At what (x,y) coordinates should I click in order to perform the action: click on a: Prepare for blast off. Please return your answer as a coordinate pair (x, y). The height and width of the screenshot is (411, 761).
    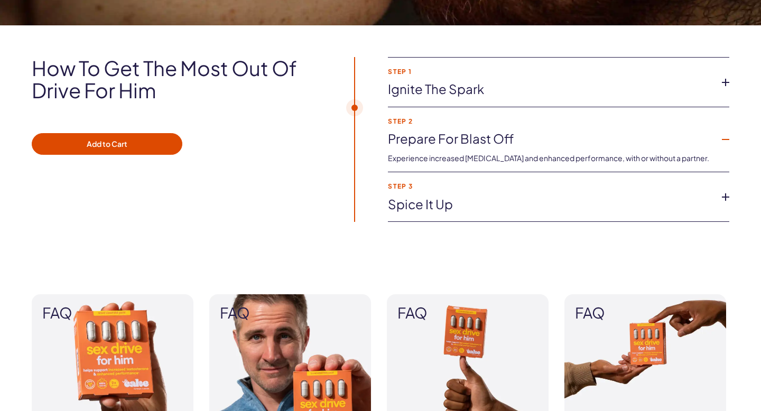
    Looking at the image, I should click on (550, 139).